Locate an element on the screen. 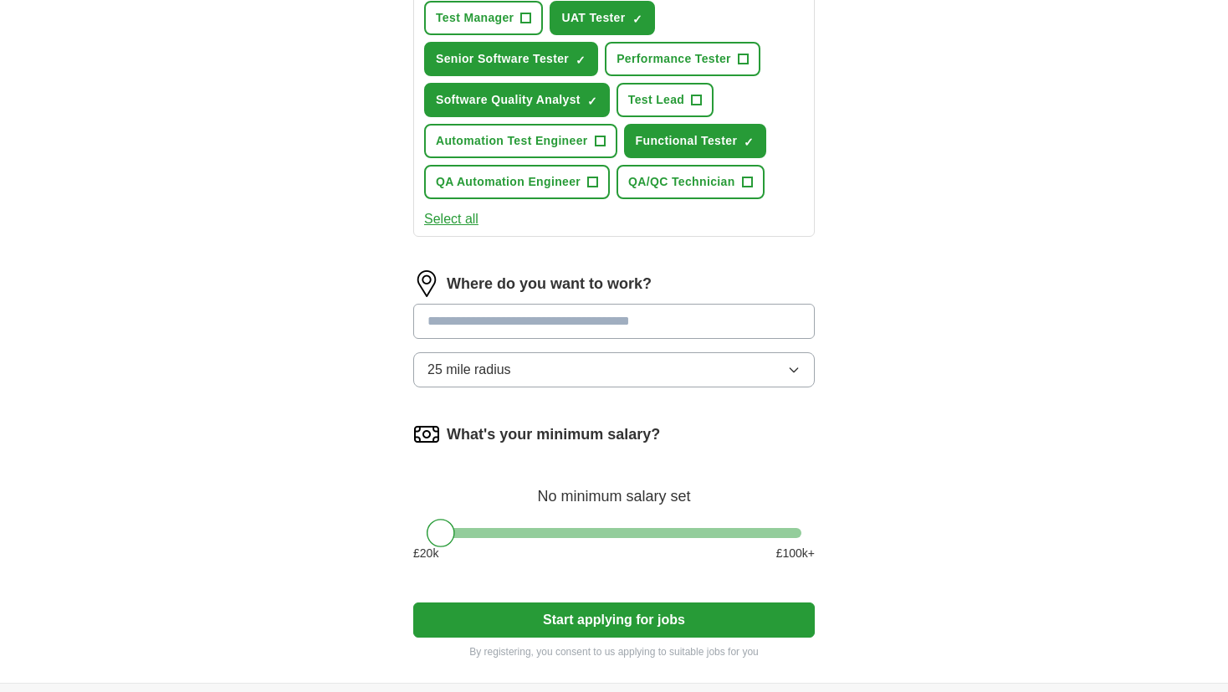  p: By registering, you consent to us applying to suitable jobs for you is located at coordinates (614, 652).